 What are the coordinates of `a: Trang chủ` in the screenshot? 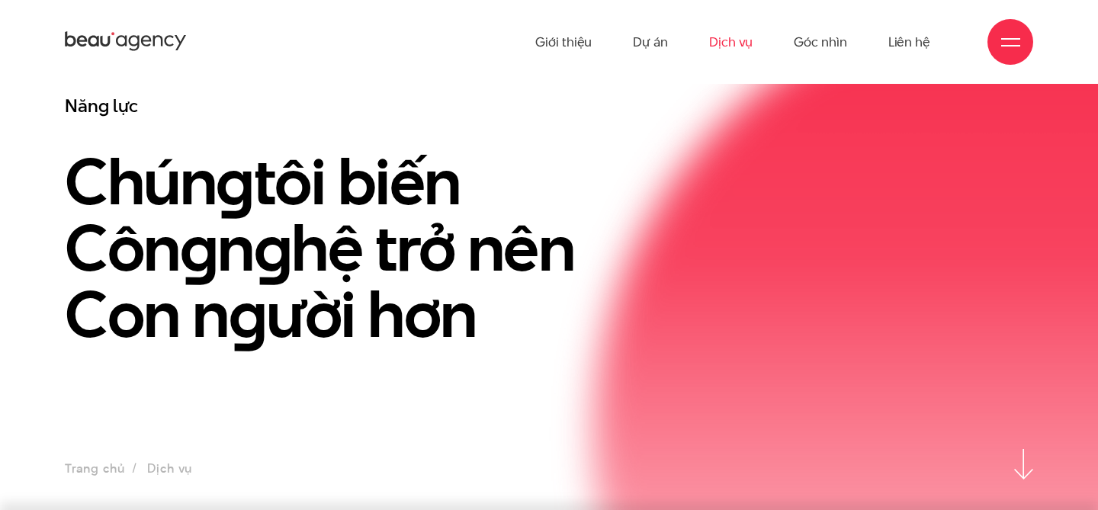 It's located at (95, 468).